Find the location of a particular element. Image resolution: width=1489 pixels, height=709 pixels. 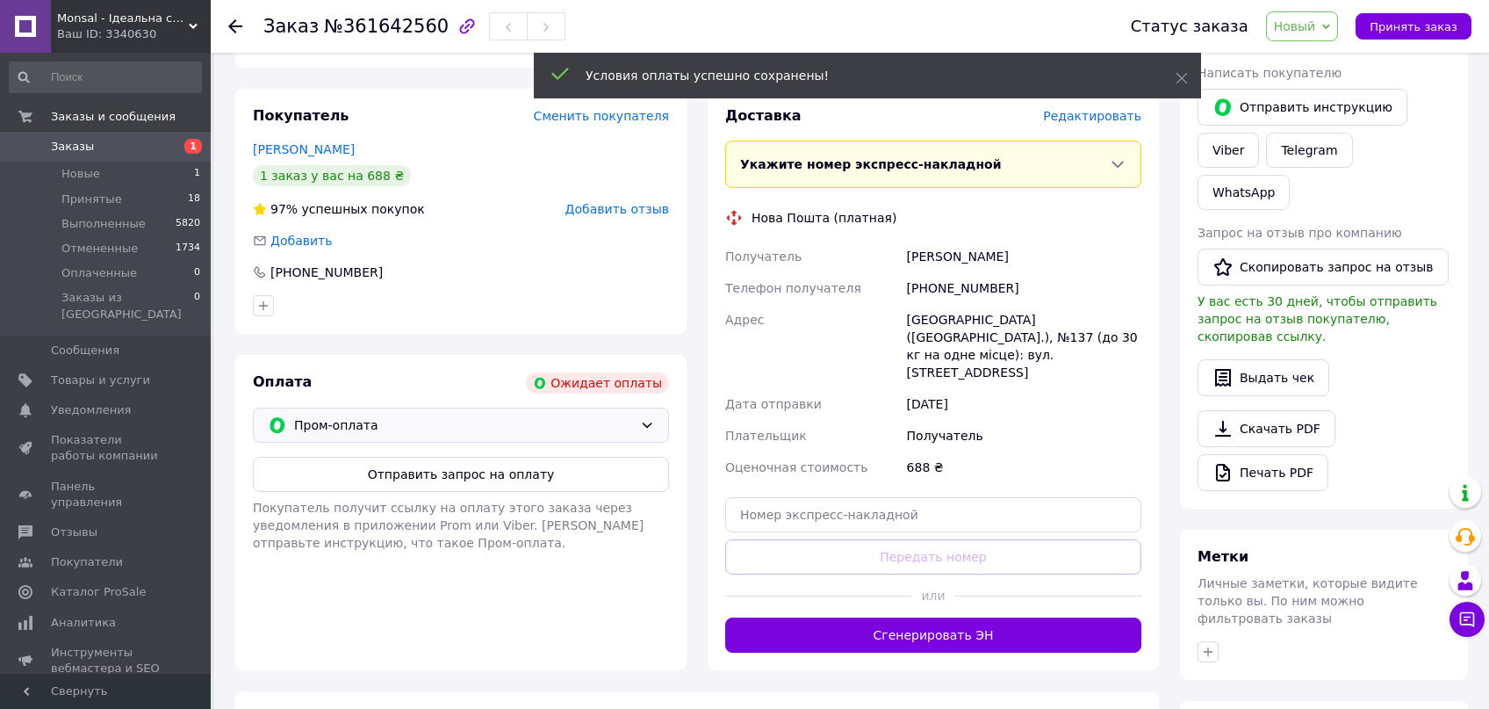

span: №361642560 is located at coordinates (386, 26).